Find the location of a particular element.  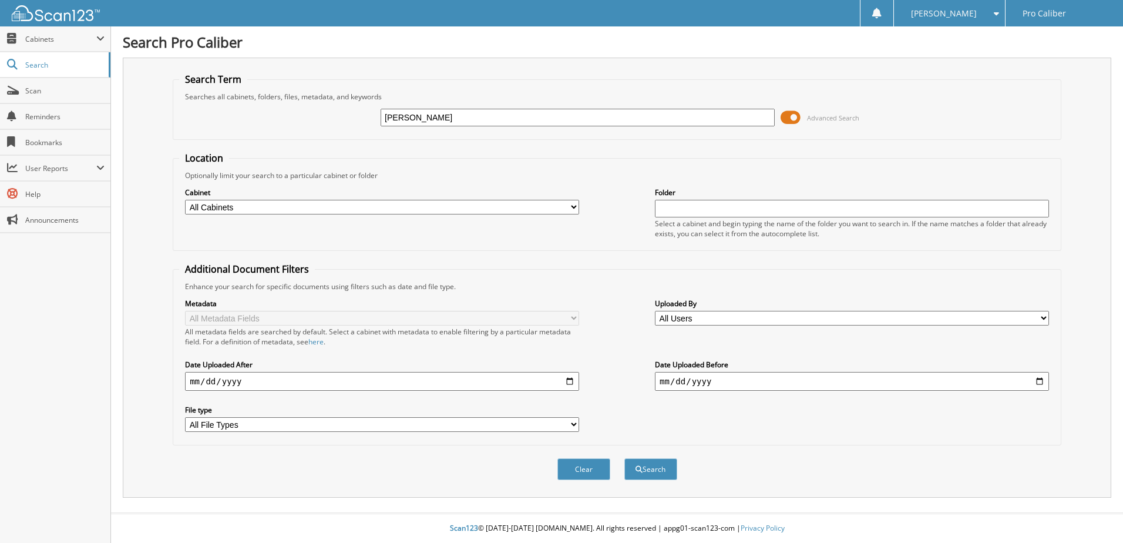

img: scan123-logo-white.svg is located at coordinates (56, 13).